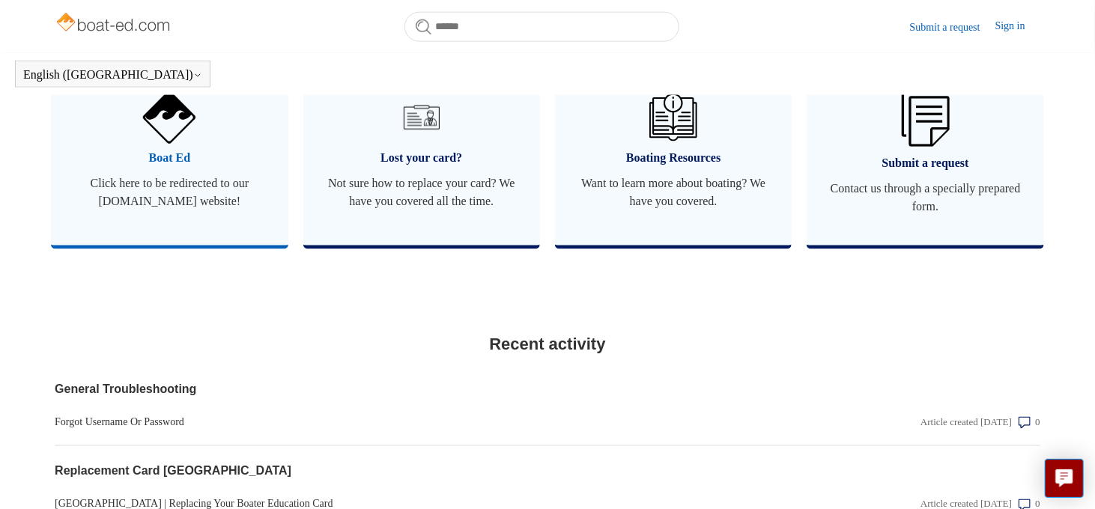 The width and height of the screenshot is (1095, 509). What do you see at coordinates (541, 27) in the screenshot?
I see `input: Search` at bounding box center [541, 27].